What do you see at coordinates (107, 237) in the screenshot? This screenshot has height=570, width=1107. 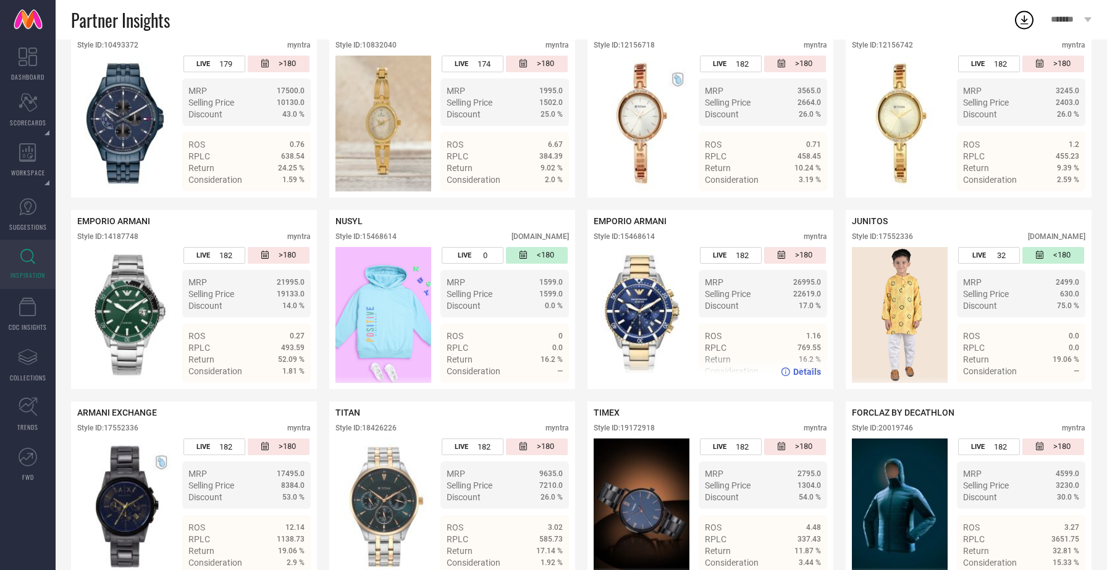 I see `div: Style ID: 14187748` at bounding box center [107, 237].